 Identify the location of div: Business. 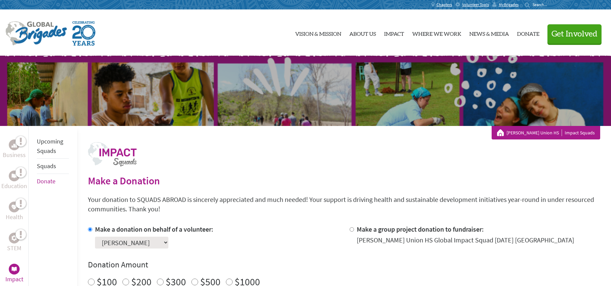
(14, 145).